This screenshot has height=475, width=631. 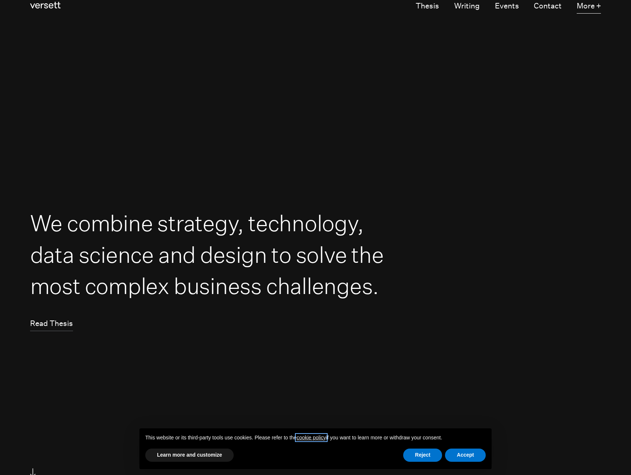 What do you see at coordinates (316, 438) in the screenshot?
I see `div: This website or its third-party tools use cookies. Please refer to the if you want to learn more ...` at bounding box center [316, 438].